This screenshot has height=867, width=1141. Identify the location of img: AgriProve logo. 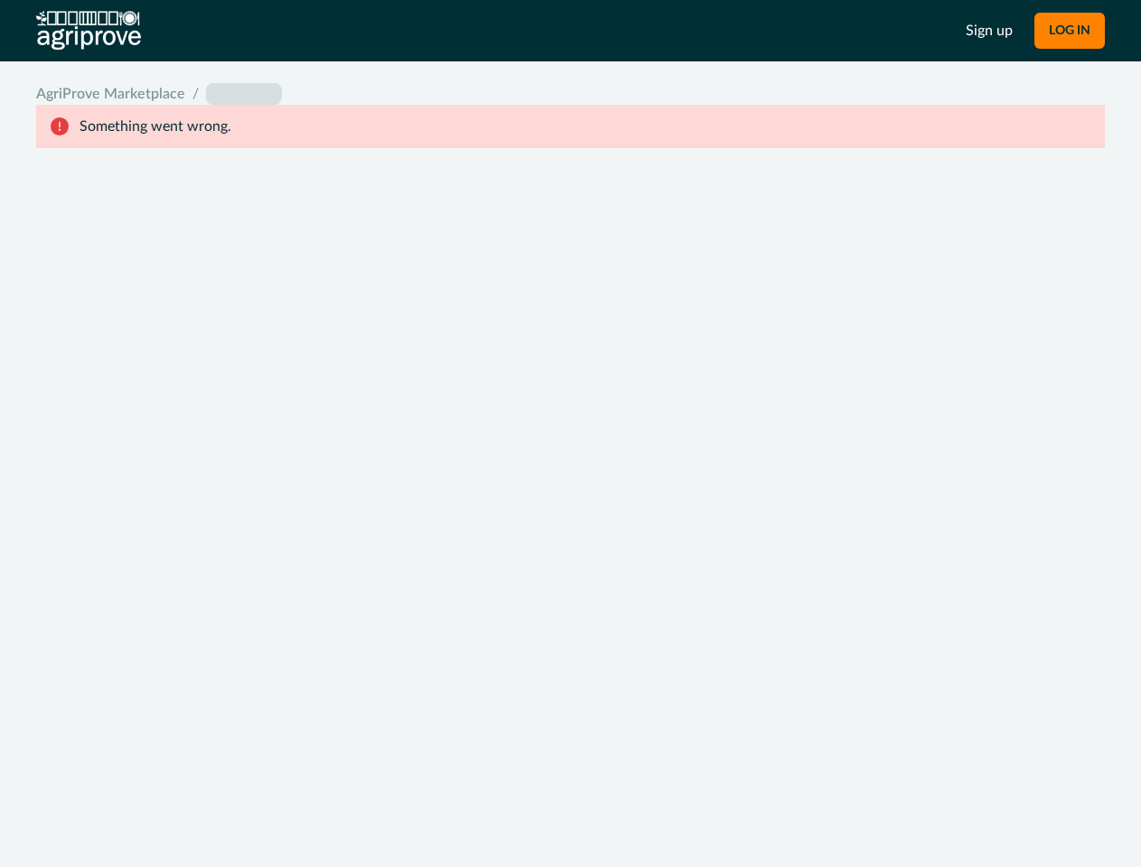
(89, 31).